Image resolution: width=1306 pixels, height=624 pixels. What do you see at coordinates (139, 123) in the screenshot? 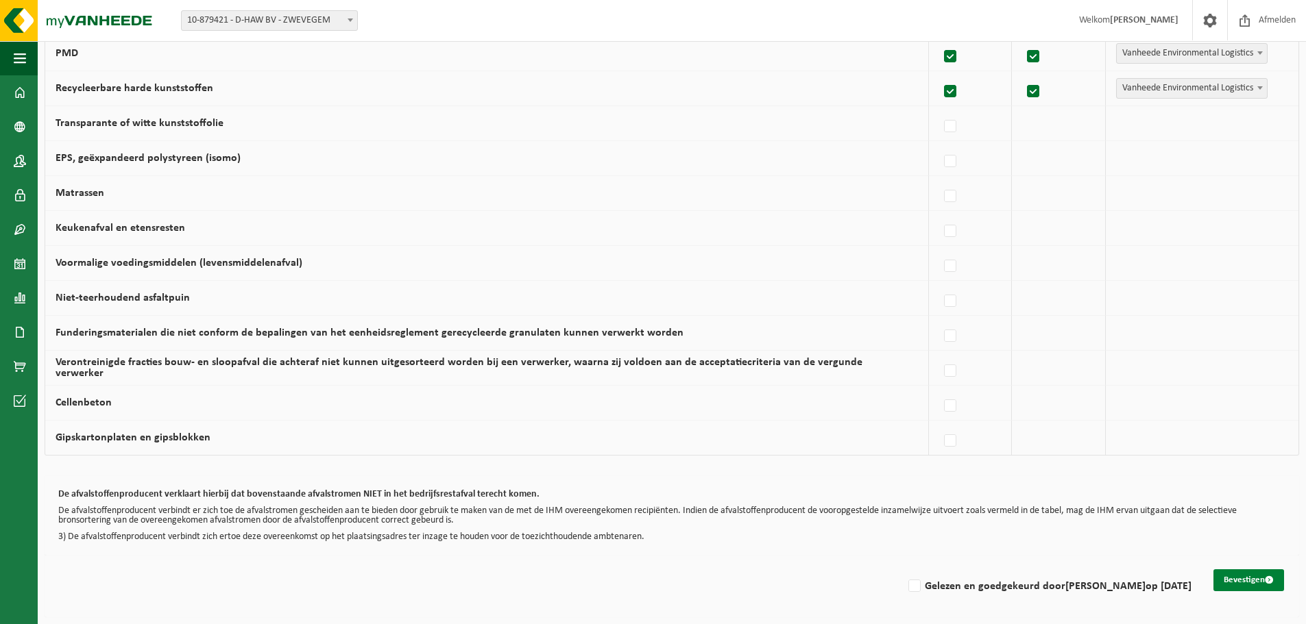
I see `label: Transparante of witte kunststoffolie` at bounding box center [139, 123].